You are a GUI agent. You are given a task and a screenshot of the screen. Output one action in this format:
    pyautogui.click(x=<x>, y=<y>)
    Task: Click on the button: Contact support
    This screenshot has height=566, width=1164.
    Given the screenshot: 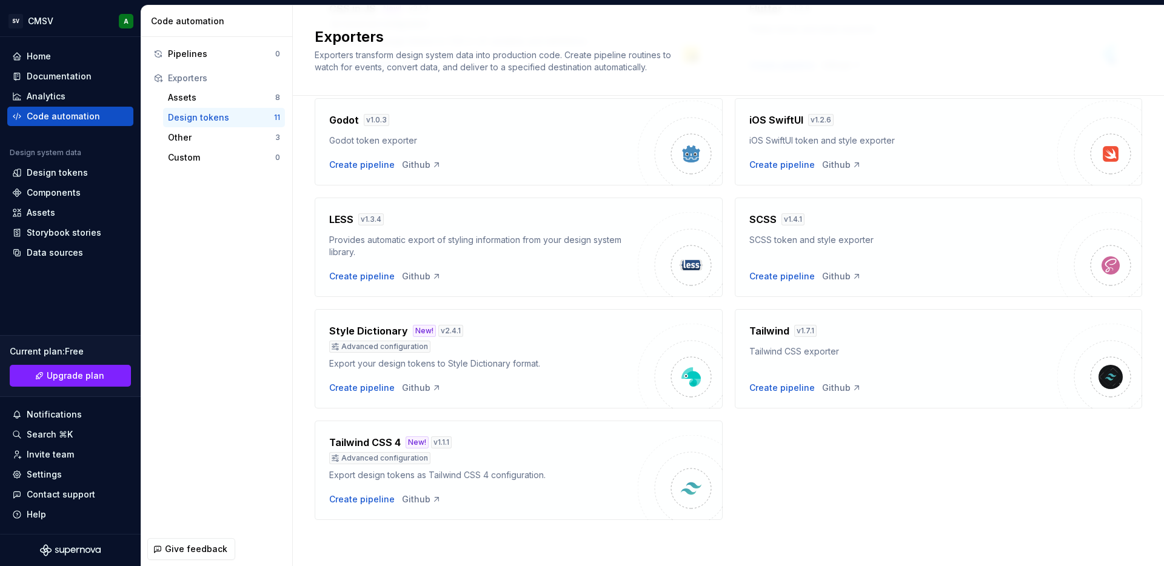 What is the action you would take?
    pyautogui.click(x=70, y=495)
    